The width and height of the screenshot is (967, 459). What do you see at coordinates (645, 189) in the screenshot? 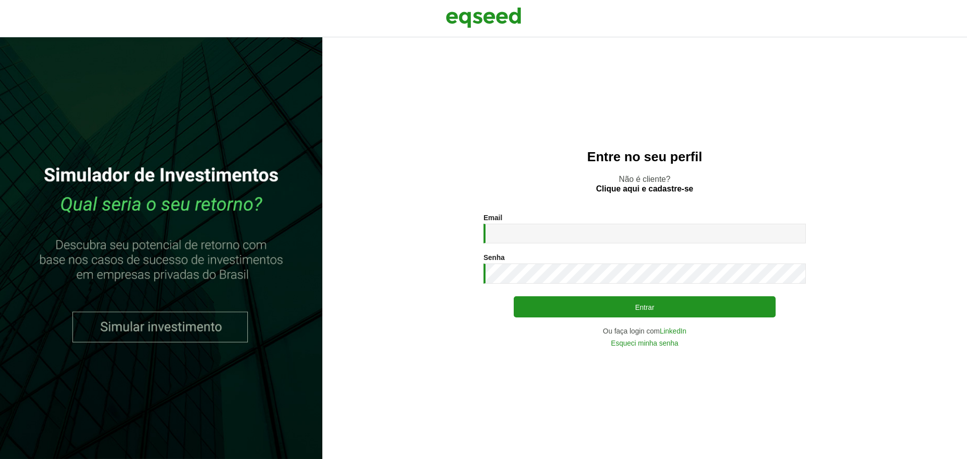
I see `a: Clique aqui e cadastre-se` at bounding box center [645, 189].